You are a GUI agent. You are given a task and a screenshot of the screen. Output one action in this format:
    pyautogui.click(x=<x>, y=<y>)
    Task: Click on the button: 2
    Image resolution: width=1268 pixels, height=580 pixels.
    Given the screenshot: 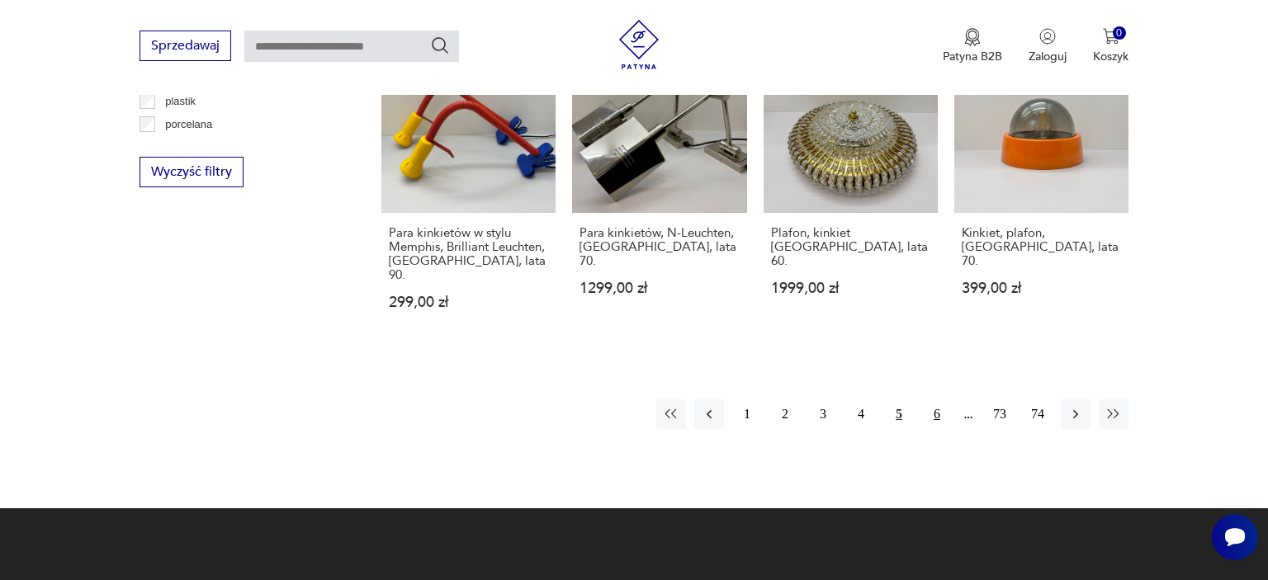 What is the action you would take?
    pyautogui.click(x=785, y=414)
    